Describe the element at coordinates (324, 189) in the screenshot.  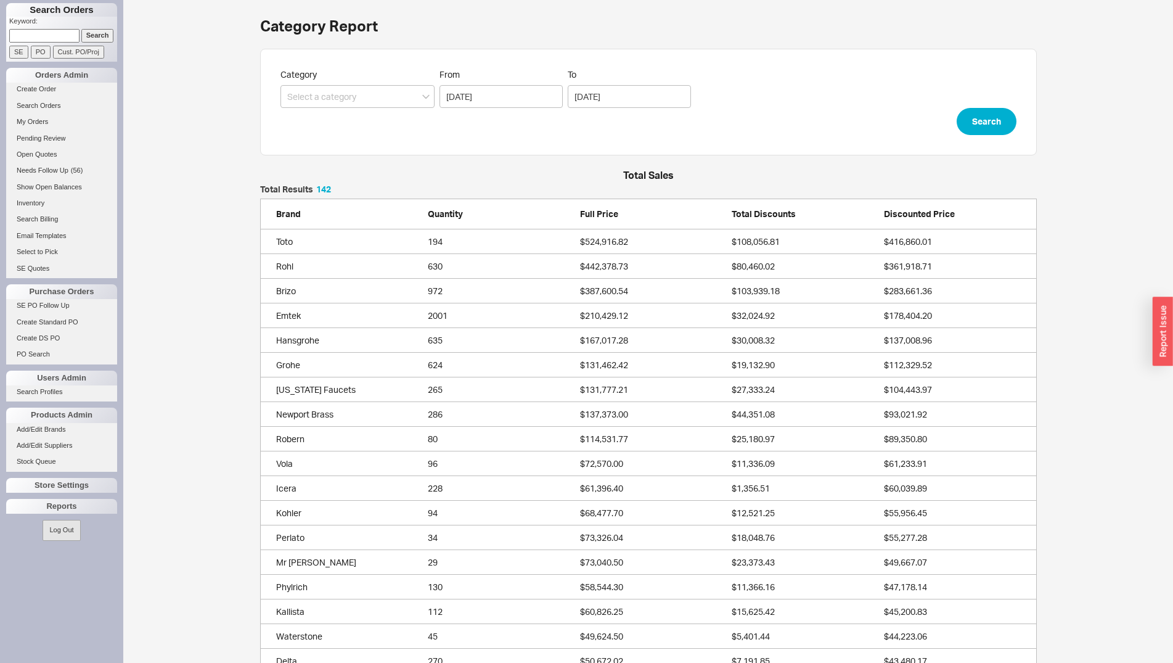
I see `span: 142` at that location.